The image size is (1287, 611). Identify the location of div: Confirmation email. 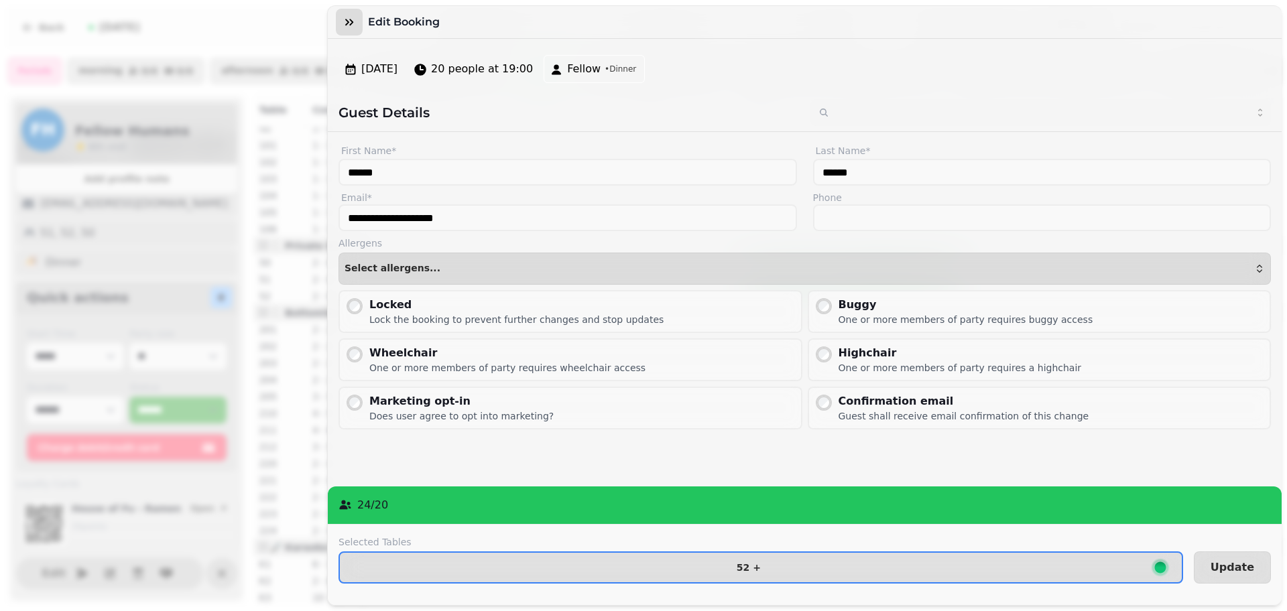
(964, 402).